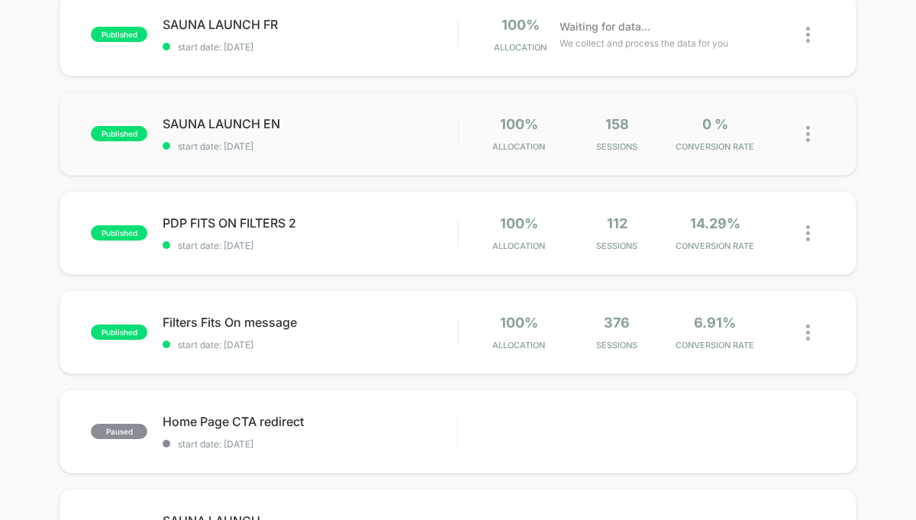  What do you see at coordinates (605, 27) in the screenshot?
I see `span: Waiting for data...` at bounding box center [605, 27].